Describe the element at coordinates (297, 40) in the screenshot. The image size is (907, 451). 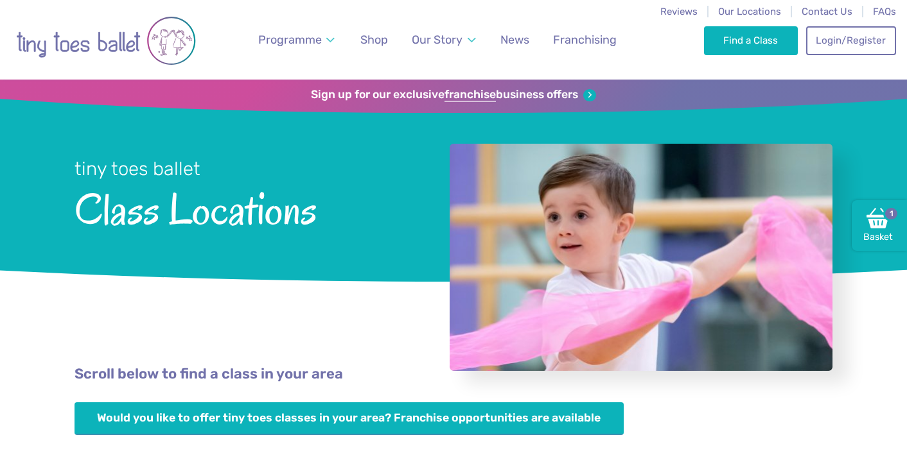
I see `a: Programme` at that location.